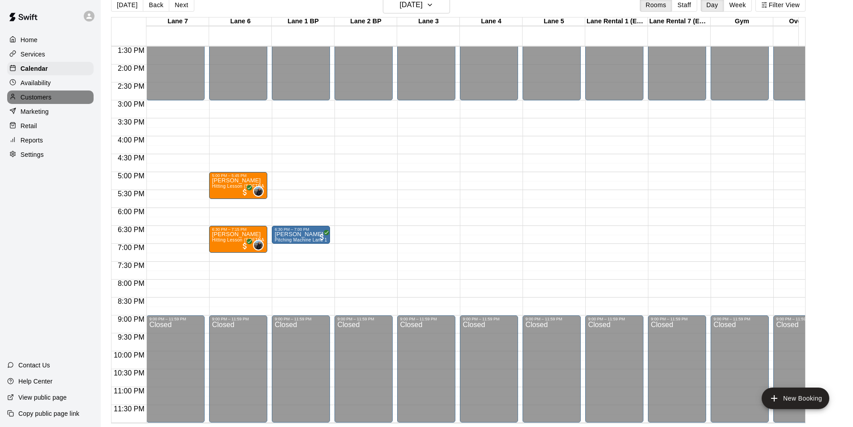 The width and height of the screenshot is (853, 427). What do you see at coordinates (131, 337) in the screenshot?
I see `span: 9:30 PM` at bounding box center [131, 337].